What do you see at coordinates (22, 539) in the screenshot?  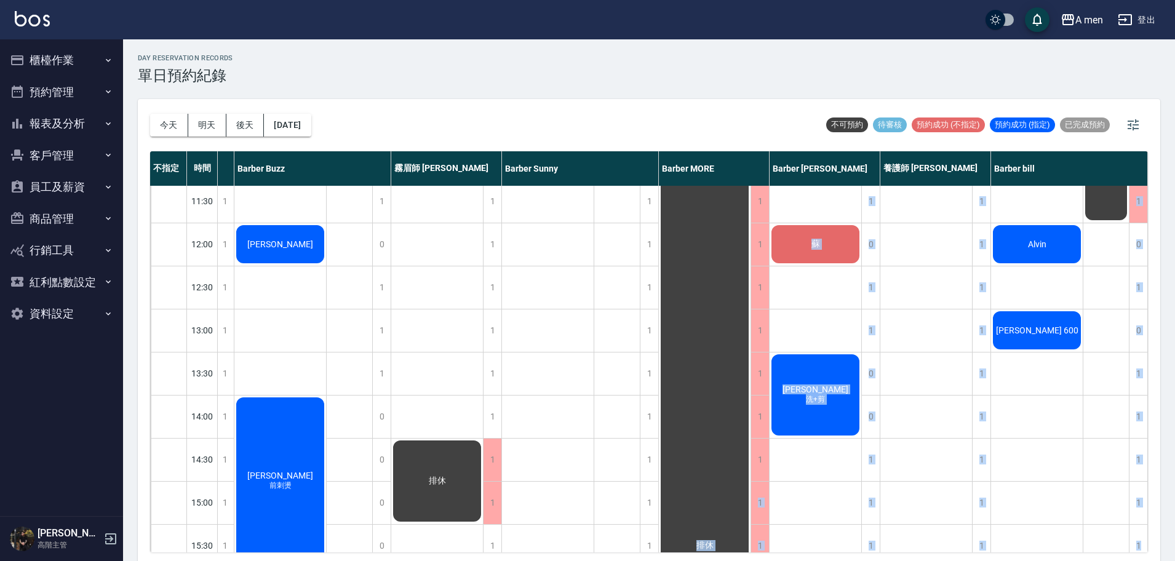 I see `img: Person` at bounding box center [22, 539].